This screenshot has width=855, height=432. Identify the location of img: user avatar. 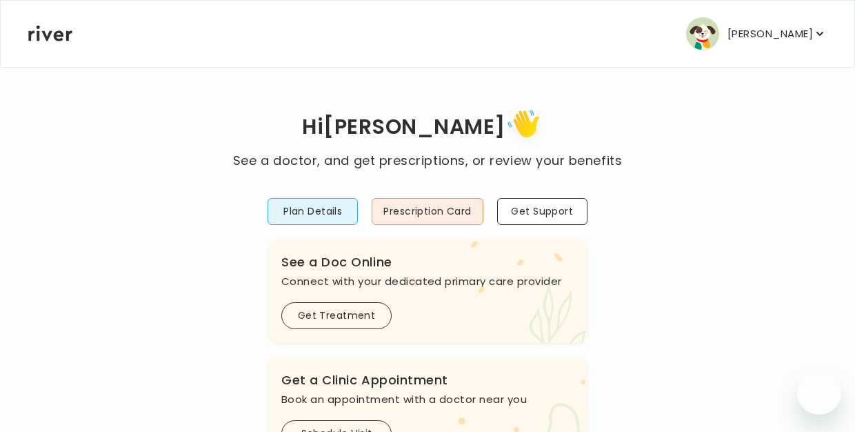
(703, 34).